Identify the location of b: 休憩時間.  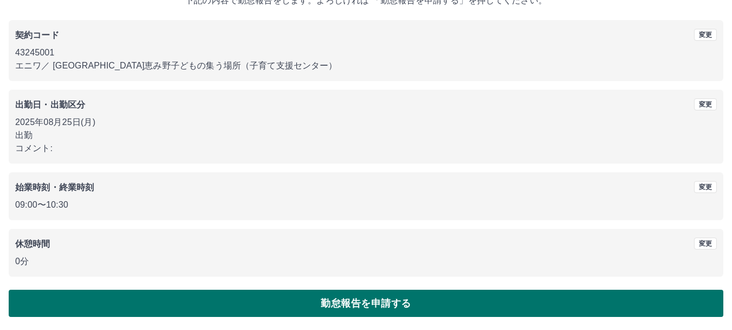
(33, 243).